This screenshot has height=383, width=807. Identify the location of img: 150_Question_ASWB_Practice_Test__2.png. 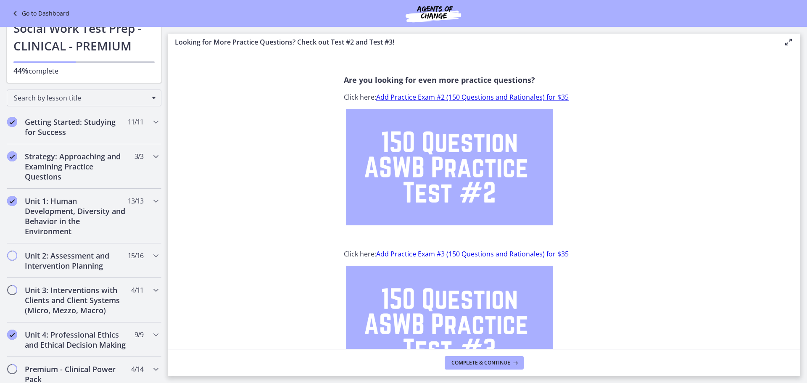
(449, 167).